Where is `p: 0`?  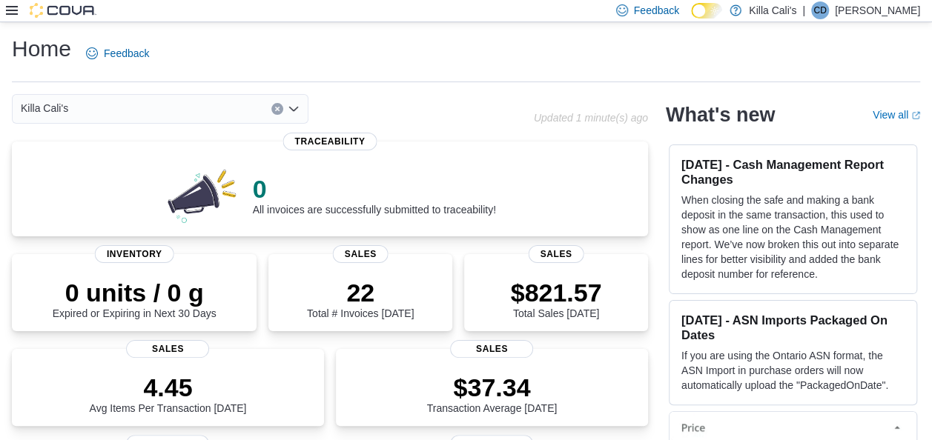
p: 0 is located at coordinates (374, 189).